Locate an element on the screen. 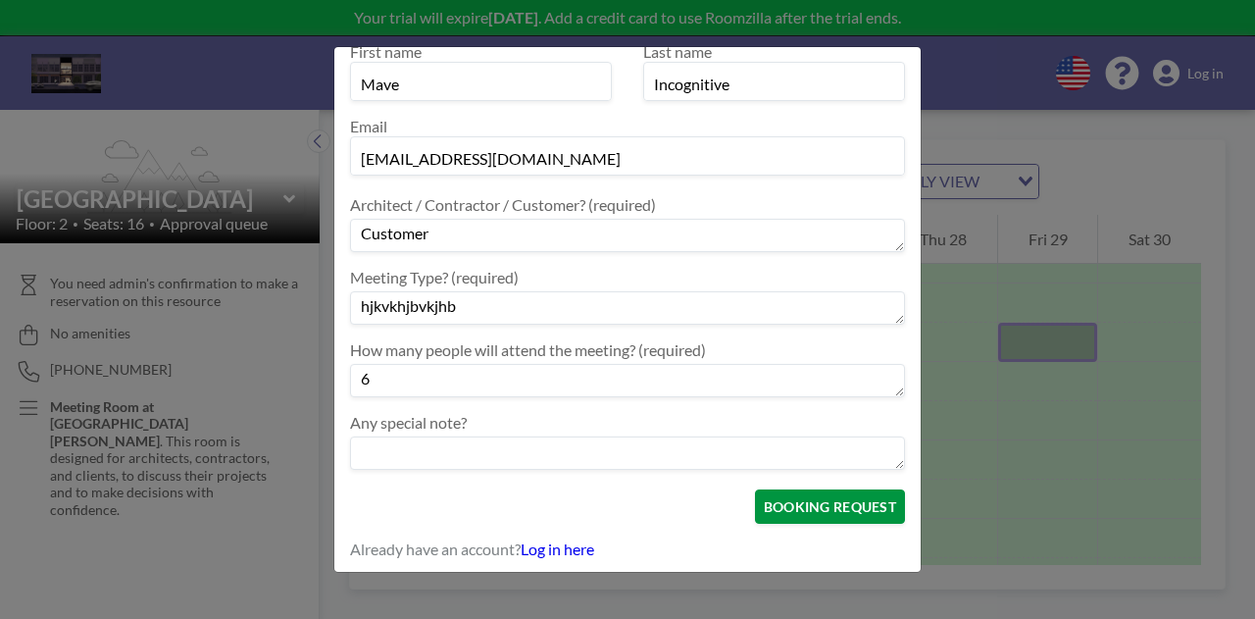  label: Meeting Type? (required) is located at coordinates (434, 277).